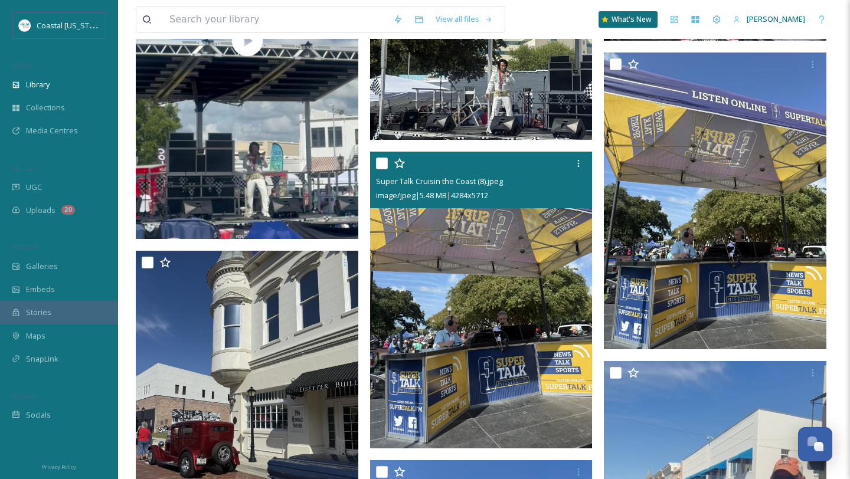 The height and width of the screenshot is (479, 850). What do you see at coordinates (52, 130) in the screenshot?
I see `span: Media Centres` at bounding box center [52, 130].